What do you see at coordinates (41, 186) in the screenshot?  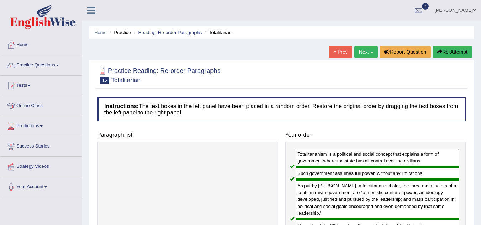 I see `a: Your Account` at bounding box center [41, 186].